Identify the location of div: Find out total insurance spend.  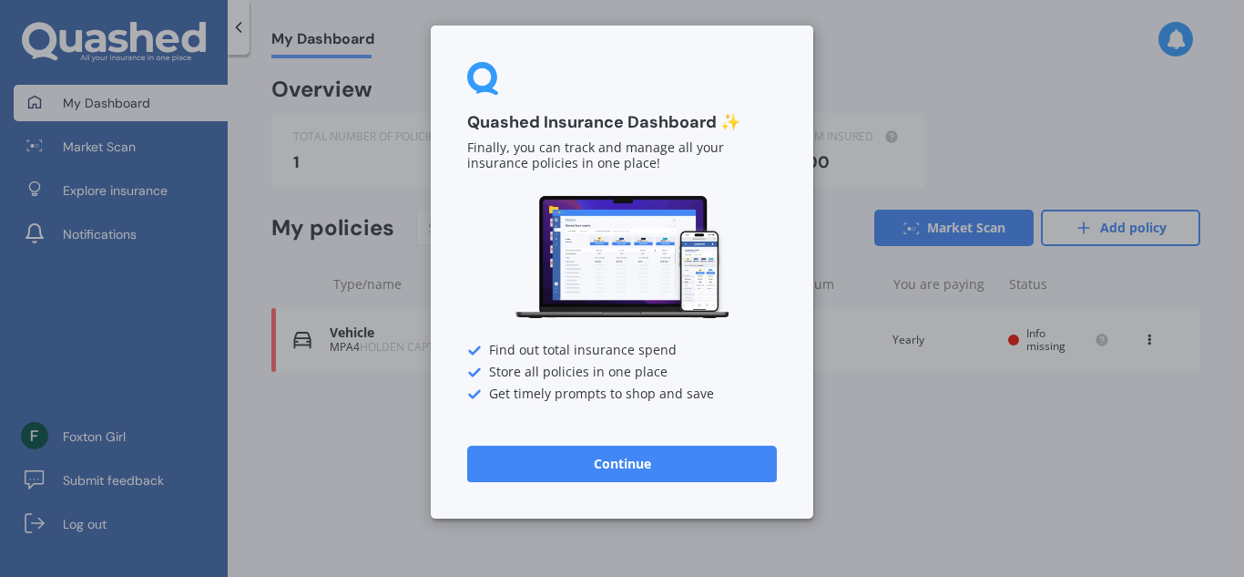
(622, 351).